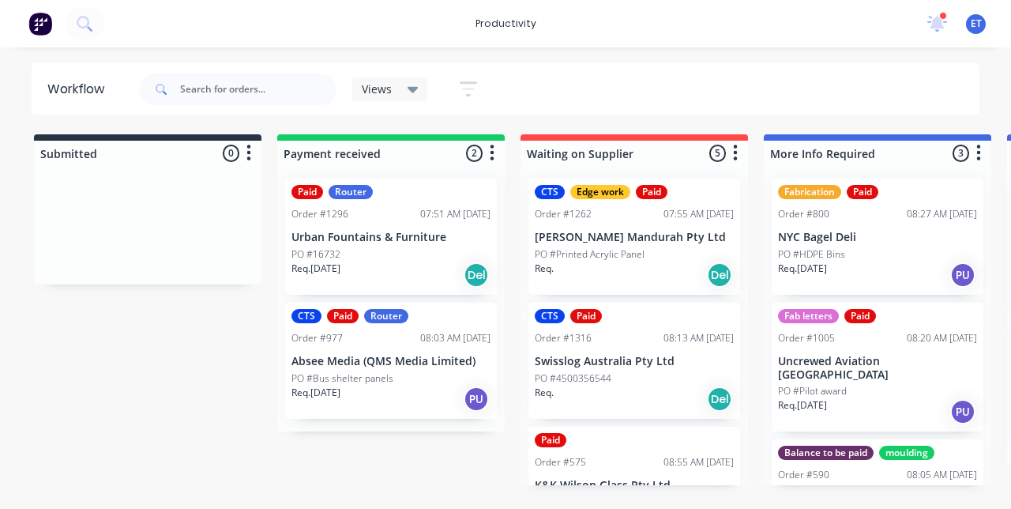 This screenshot has width=1011, height=509. What do you see at coordinates (573, 378) in the screenshot?
I see `p: PO #4500356544` at bounding box center [573, 378].